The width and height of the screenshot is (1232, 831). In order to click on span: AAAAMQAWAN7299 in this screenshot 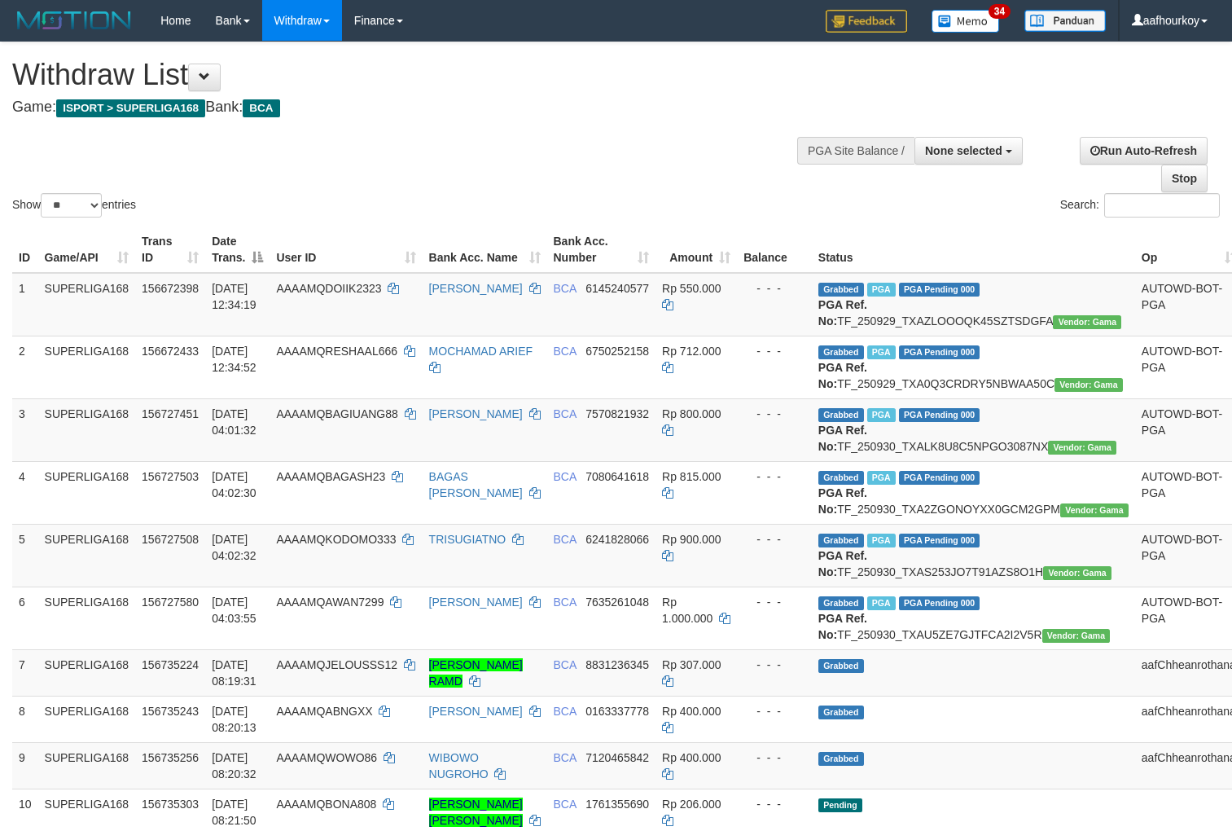, I will do `click(330, 602)`.